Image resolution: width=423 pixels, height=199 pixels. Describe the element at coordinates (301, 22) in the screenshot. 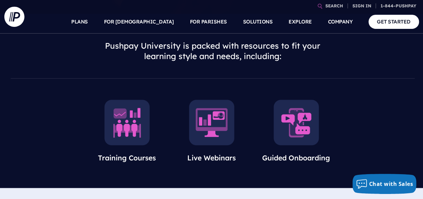

I see `a: EXPLORE` at that location.